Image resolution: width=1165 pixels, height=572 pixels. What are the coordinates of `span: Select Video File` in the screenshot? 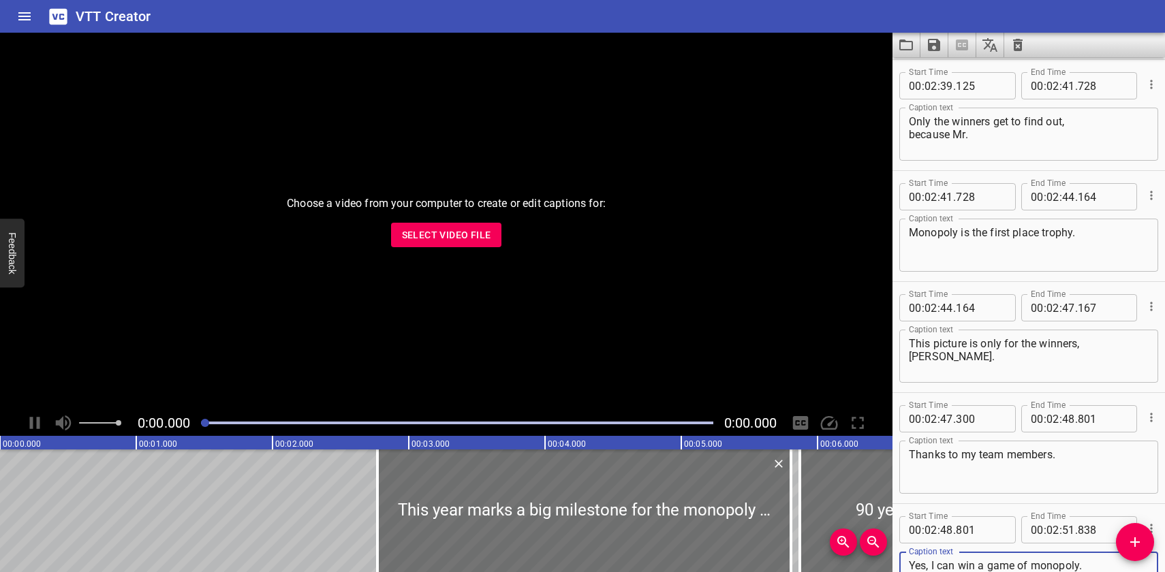 It's located at (446, 235).